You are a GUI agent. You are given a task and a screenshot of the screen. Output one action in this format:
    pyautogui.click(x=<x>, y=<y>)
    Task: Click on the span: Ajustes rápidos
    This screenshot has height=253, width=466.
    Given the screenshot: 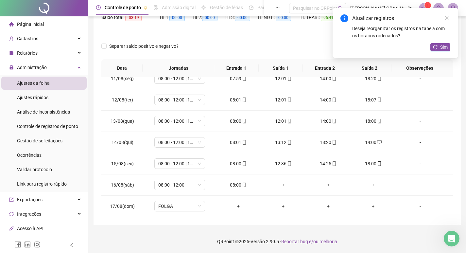 What is the action you would take?
    pyautogui.click(x=33, y=98)
    